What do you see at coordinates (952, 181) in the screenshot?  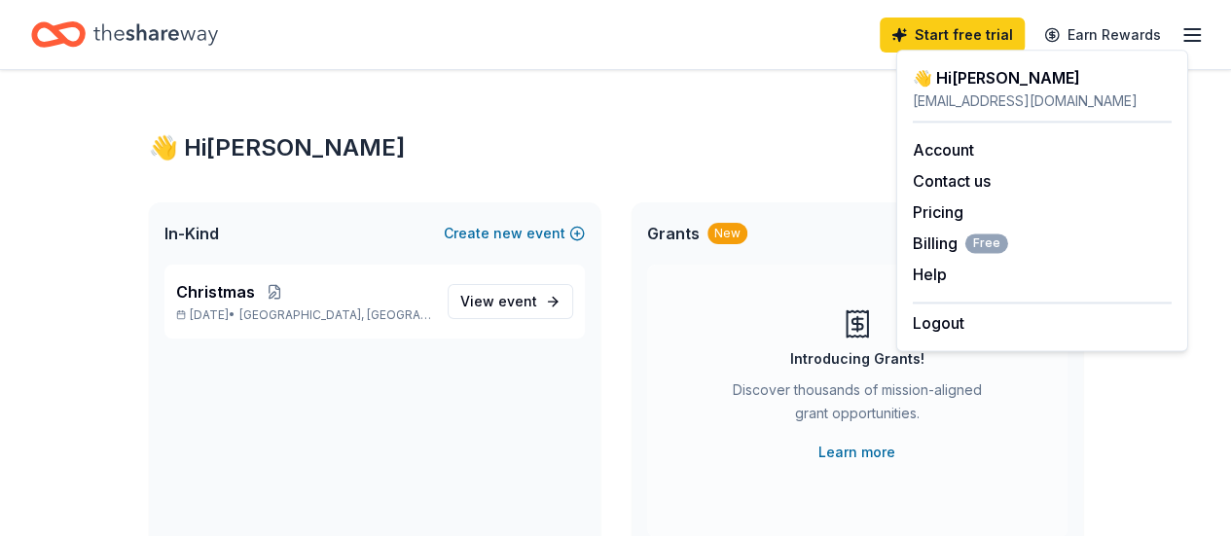 I see `button: Contact us` at bounding box center [952, 181].